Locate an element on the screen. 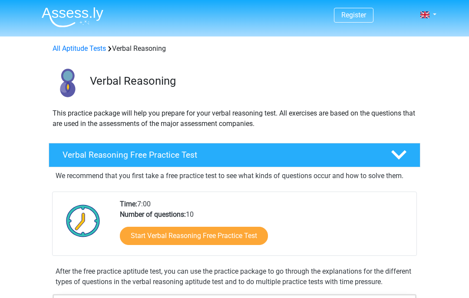  b: Time: is located at coordinates (129, 204).